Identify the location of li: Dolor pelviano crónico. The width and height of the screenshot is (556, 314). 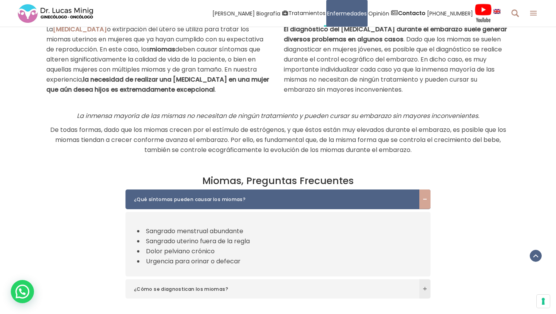
(278, 251).